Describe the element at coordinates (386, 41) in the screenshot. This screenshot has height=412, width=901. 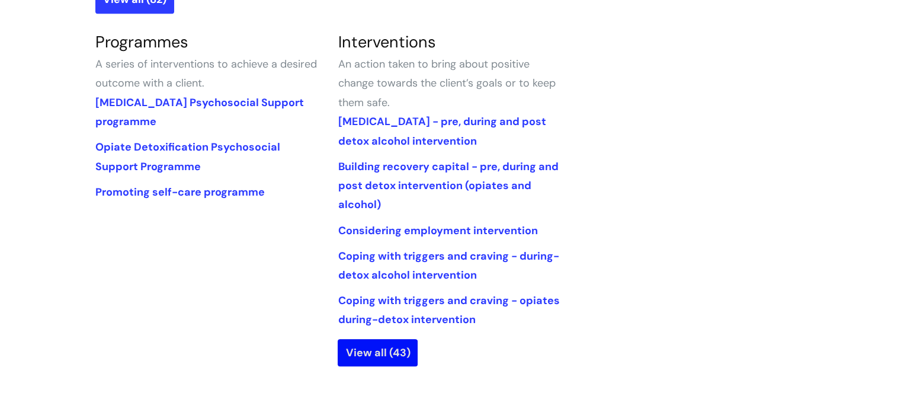
I see `a: Interventions` at that location.